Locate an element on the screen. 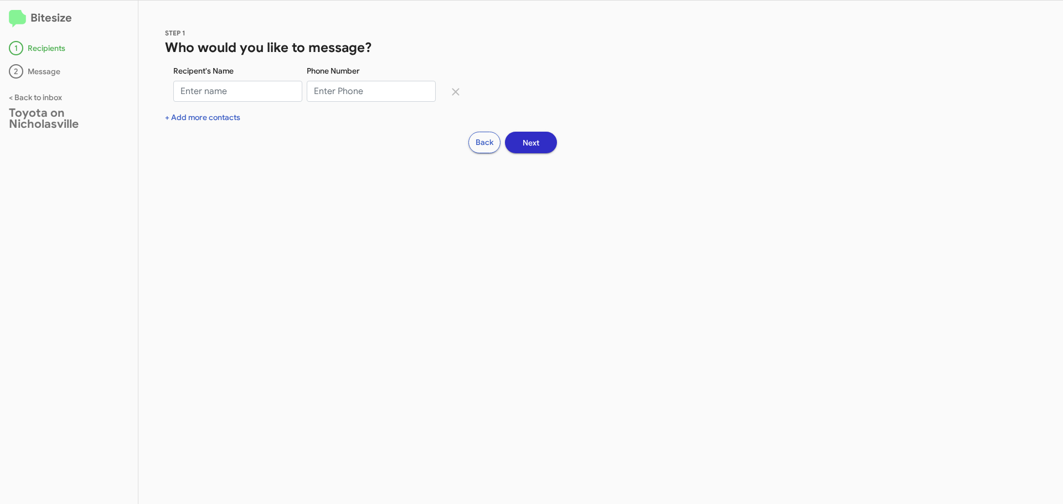 The height and width of the screenshot is (504, 1063). button: Back is located at coordinates (484, 142).